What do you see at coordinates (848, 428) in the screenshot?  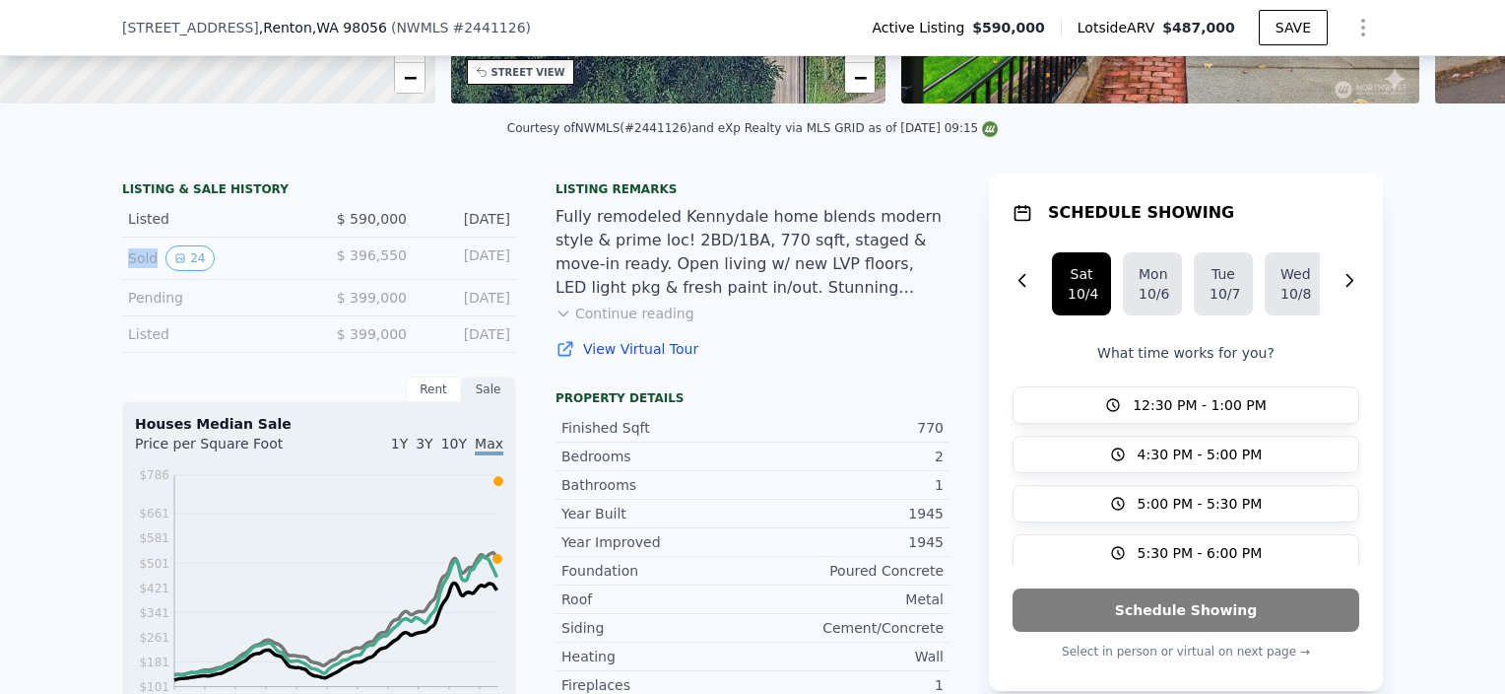 I see `div: 770` at bounding box center [848, 428].